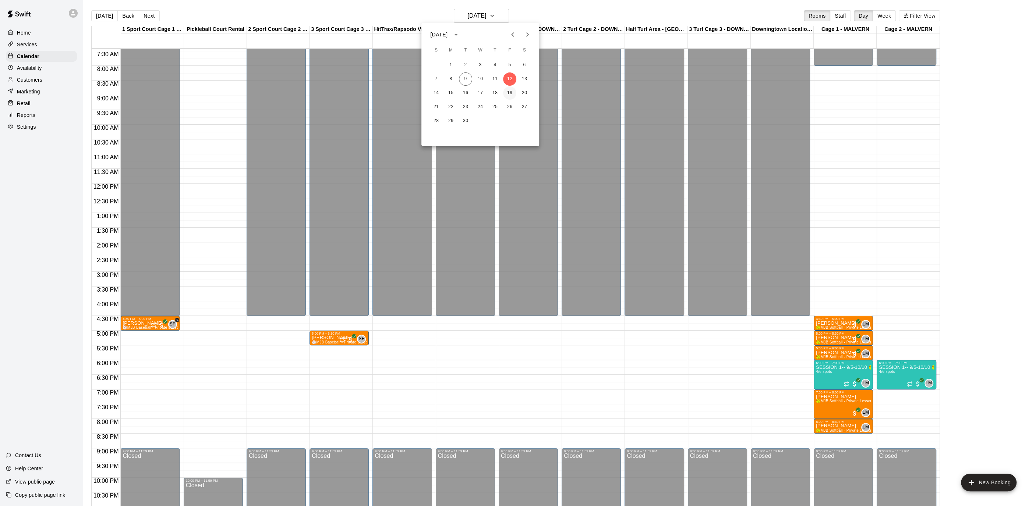 Image resolution: width=1036 pixels, height=506 pixels. What do you see at coordinates (436, 107) in the screenshot?
I see `button: 21` at bounding box center [436, 107].